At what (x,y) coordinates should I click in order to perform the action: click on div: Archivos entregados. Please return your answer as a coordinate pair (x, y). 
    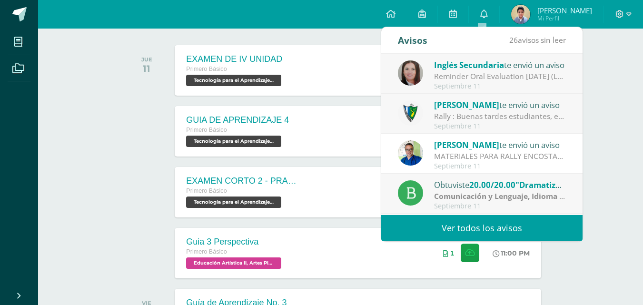
    Looking at the image, I should click on (449, 253).